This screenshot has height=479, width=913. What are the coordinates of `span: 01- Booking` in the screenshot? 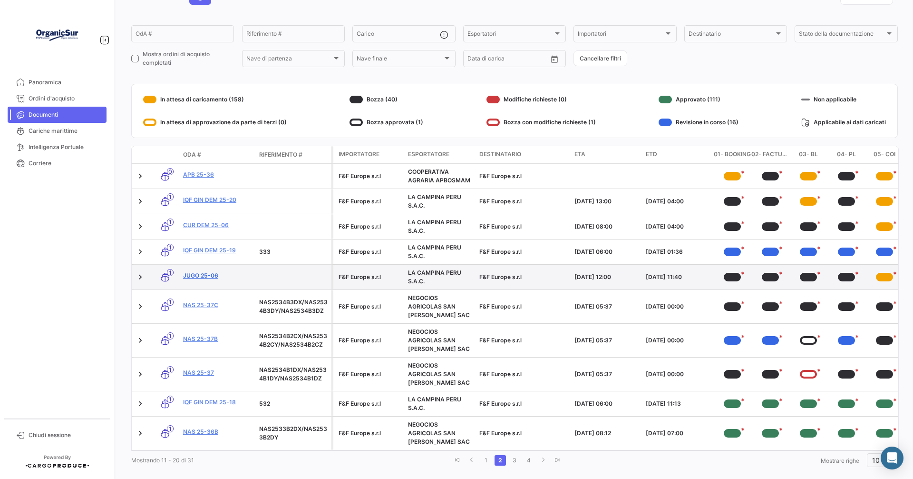 It's located at (733, 155).